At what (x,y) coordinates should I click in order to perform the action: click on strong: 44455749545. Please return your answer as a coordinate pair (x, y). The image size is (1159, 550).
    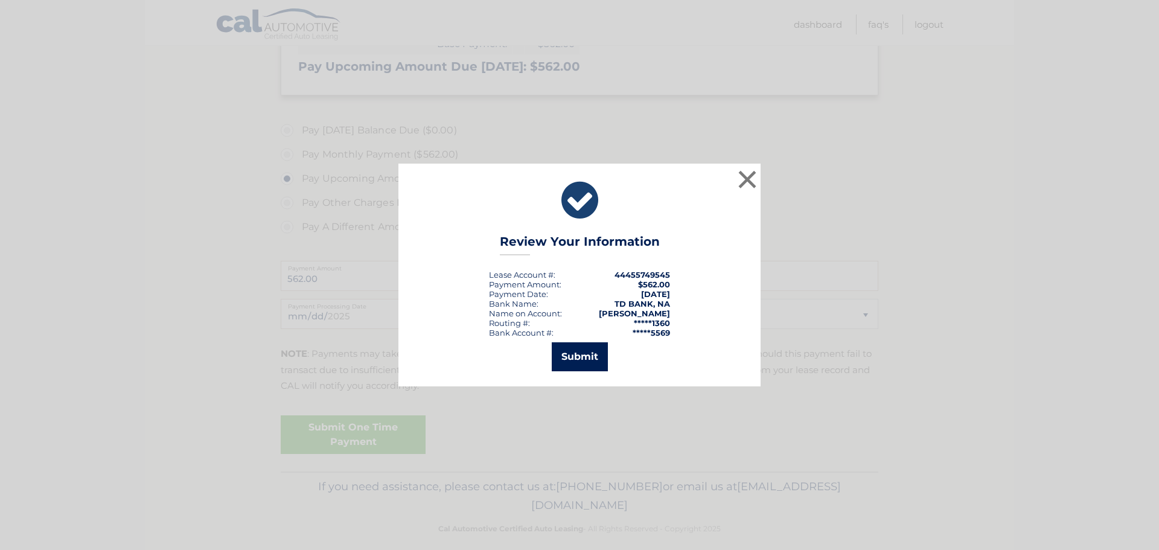
    Looking at the image, I should click on (642, 275).